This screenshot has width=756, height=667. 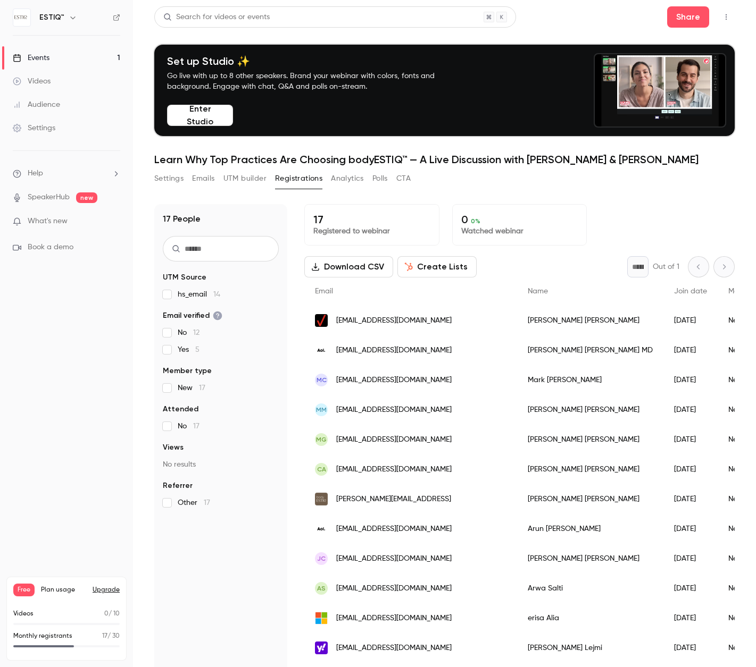 I want to click on span: UTM Source, so click(x=185, y=278).